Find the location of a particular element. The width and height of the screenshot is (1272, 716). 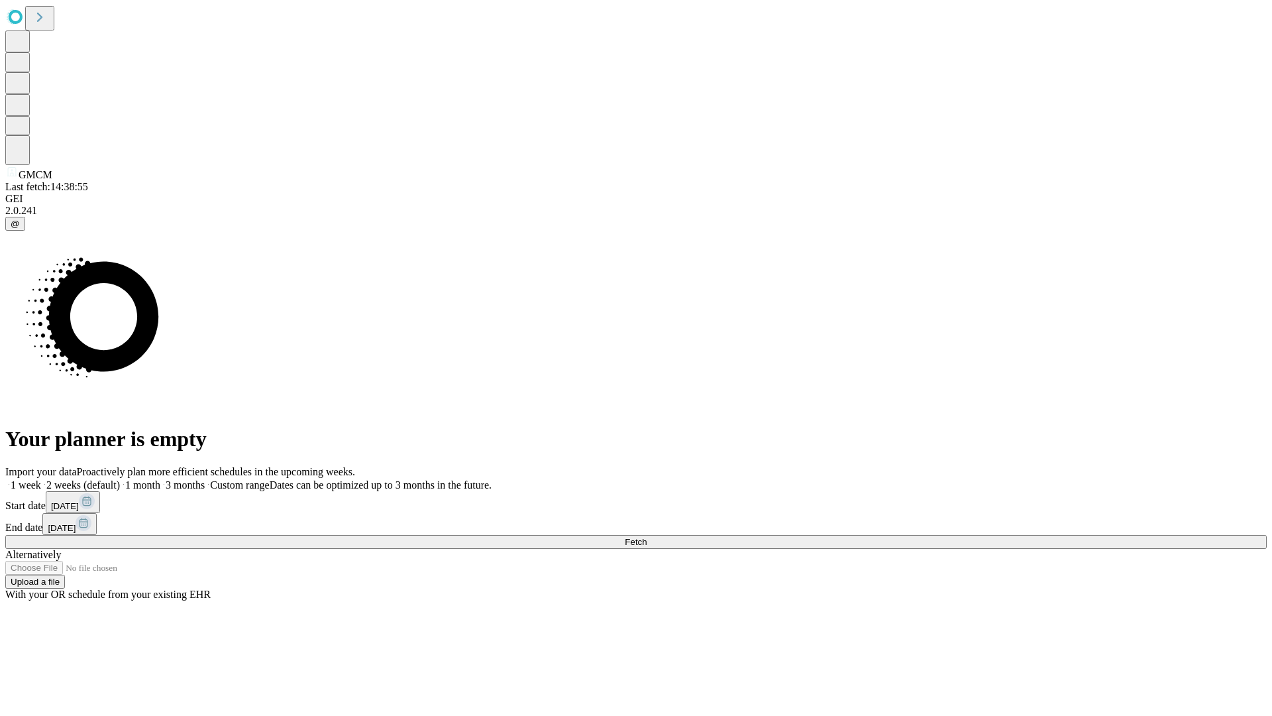

span: 3 months is located at coordinates (185, 484).